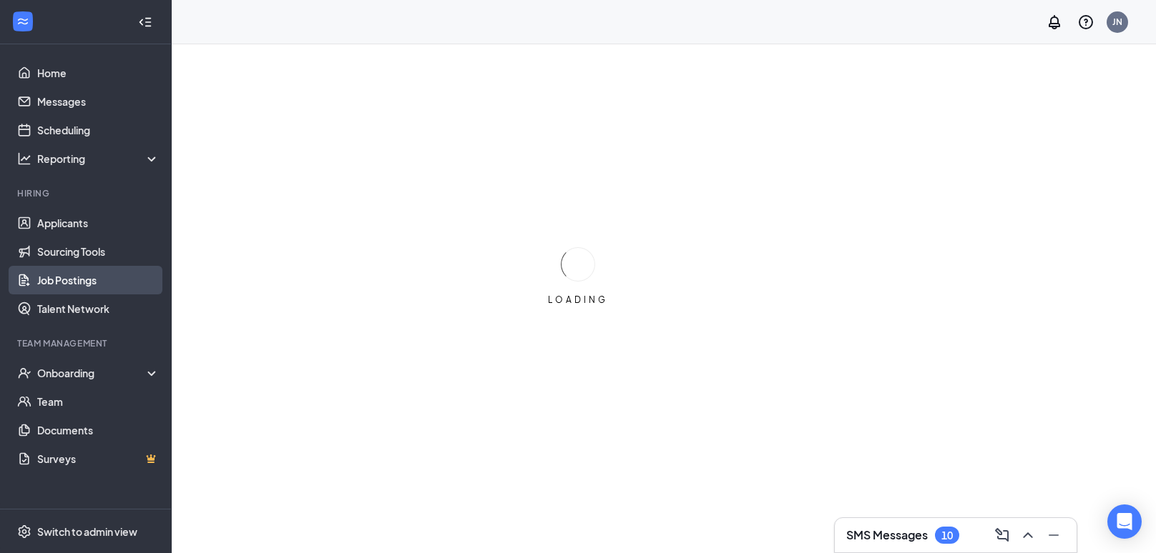 This screenshot has height=553, width=1156. I want to click on svg: Settings, so click(24, 532).